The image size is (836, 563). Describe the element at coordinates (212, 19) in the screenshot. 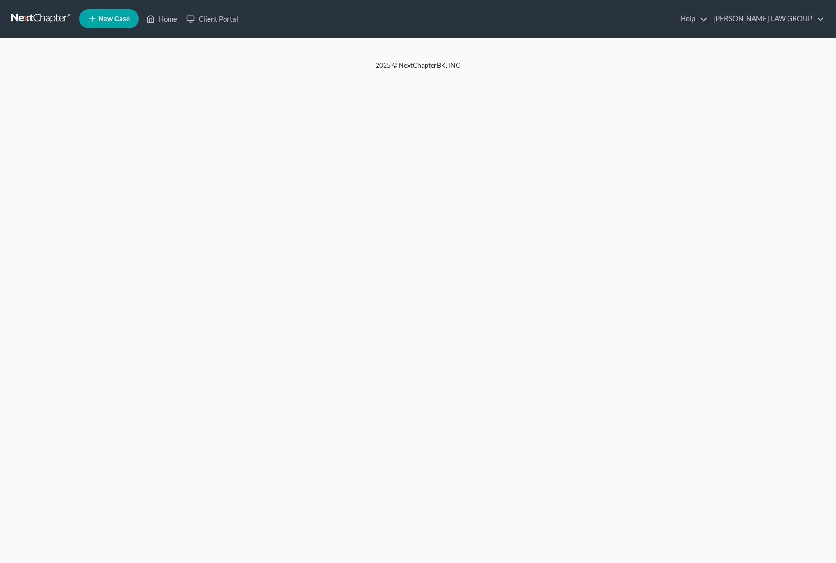

I see `a: Client Portal` at that location.